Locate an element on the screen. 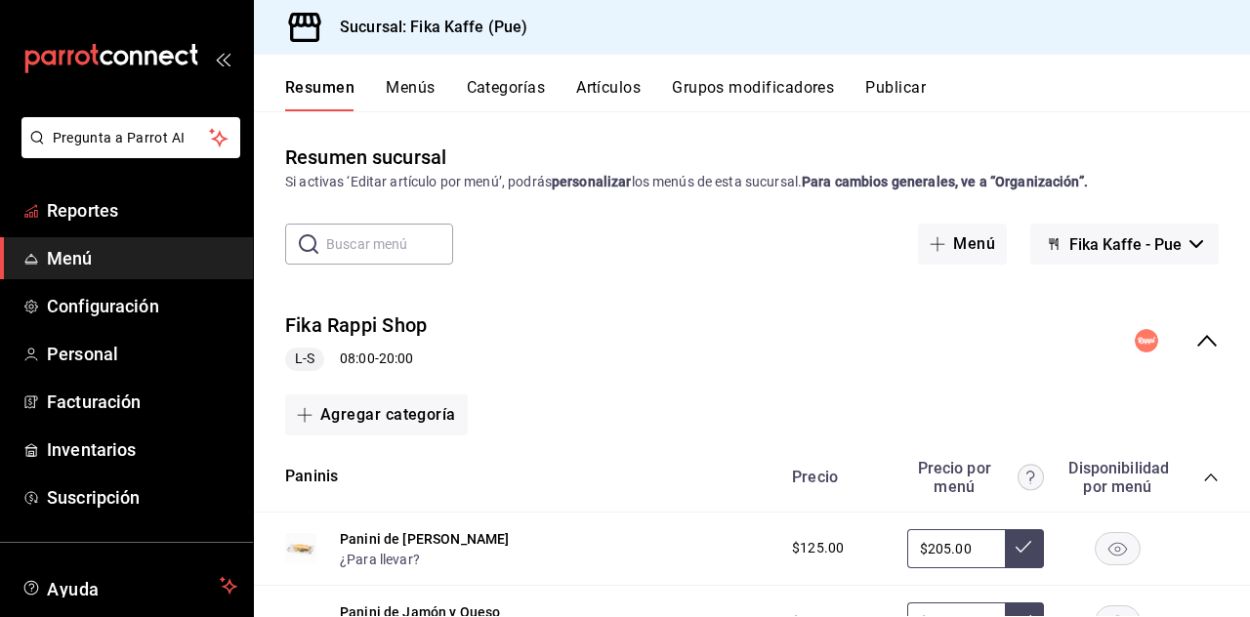 This screenshot has width=1250, height=617. button: Categorías is located at coordinates (506, 95).